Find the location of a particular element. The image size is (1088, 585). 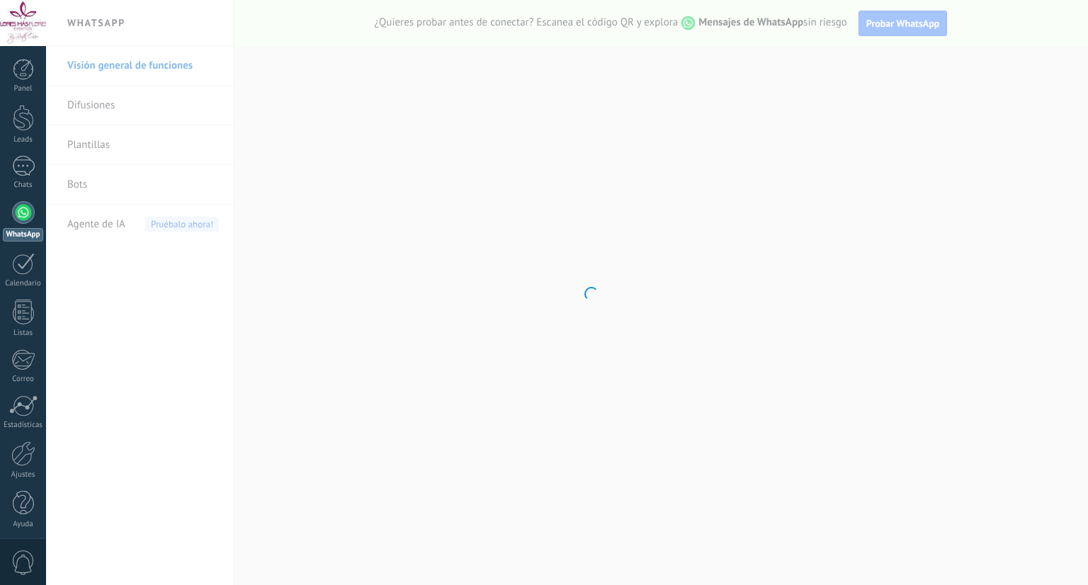

div: Correo is located at coordinates (23, 379).